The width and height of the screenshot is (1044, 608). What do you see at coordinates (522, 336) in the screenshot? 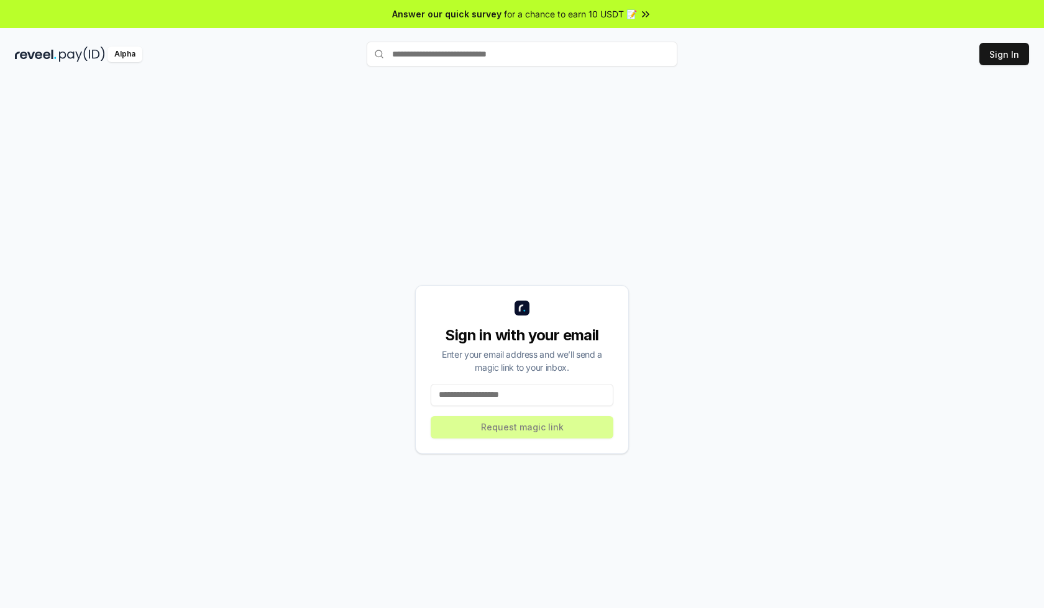
I see `div: Sign in with your email` at bounding box center [522, 336].